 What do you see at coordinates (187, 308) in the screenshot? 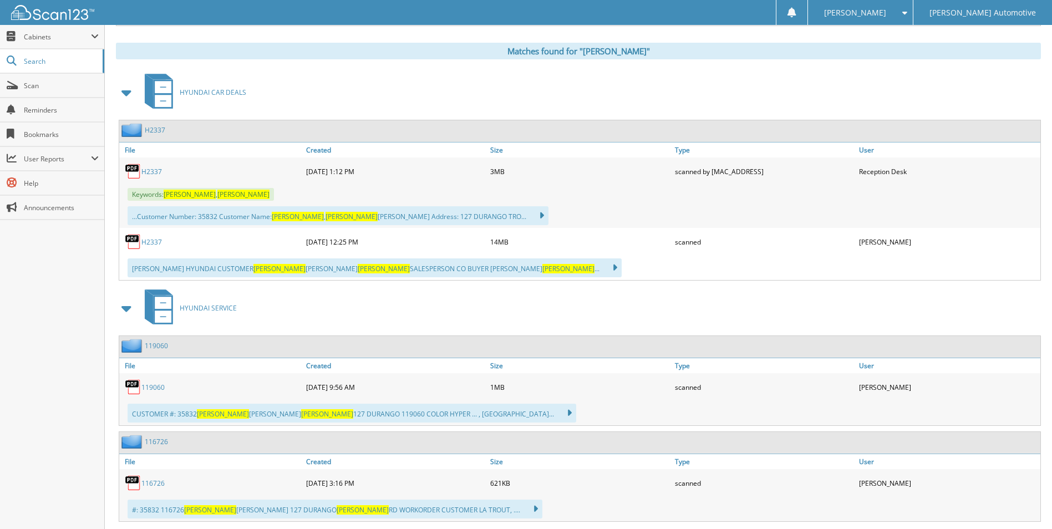
I see `a: HYUNDAI SERVICE` at bounding box center [187, 308].